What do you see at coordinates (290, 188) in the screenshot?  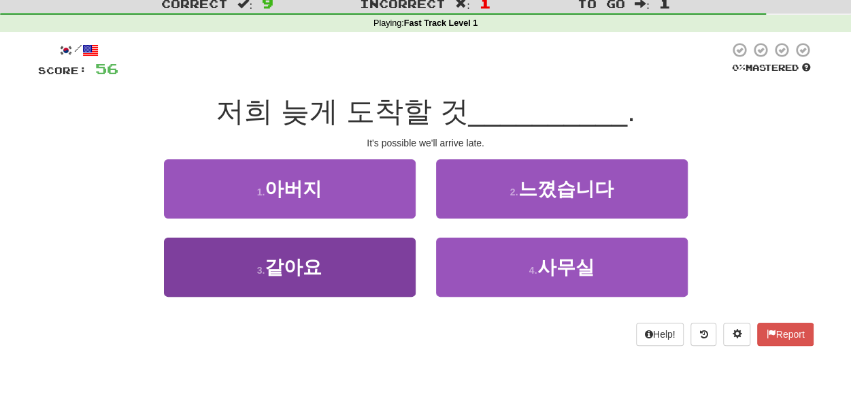 I see `button: 1.아버지` at bounding box center [290, 188].